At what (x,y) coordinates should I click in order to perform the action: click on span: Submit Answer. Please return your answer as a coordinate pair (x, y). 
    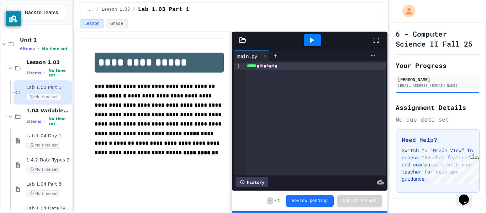
    Looking at the image, I should click on (359, 201).